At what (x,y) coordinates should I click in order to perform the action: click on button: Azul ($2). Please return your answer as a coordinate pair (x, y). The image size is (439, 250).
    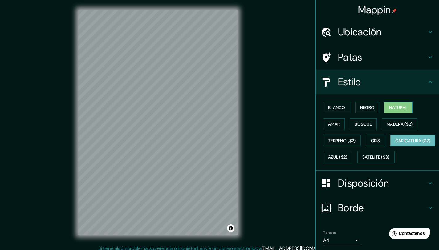
    Looking at the image, I should click on (338, 157).